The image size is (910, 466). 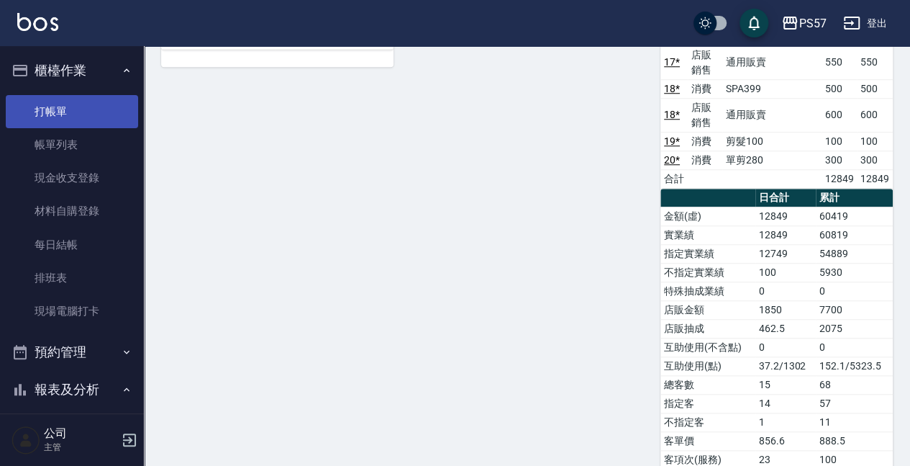 What do you see at coordinates (786, 309) in the screenshot?
I see `td: 1850` at bounding box center [786, 309].